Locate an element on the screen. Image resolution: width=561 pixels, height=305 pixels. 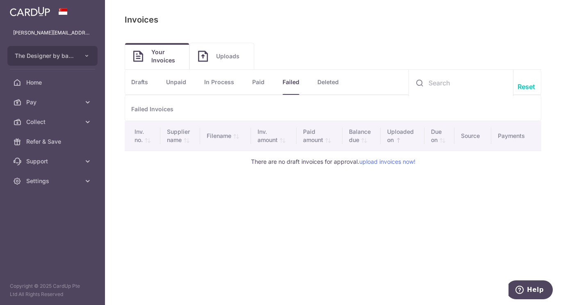
img: CardUp is located at coordinates (30, 11).